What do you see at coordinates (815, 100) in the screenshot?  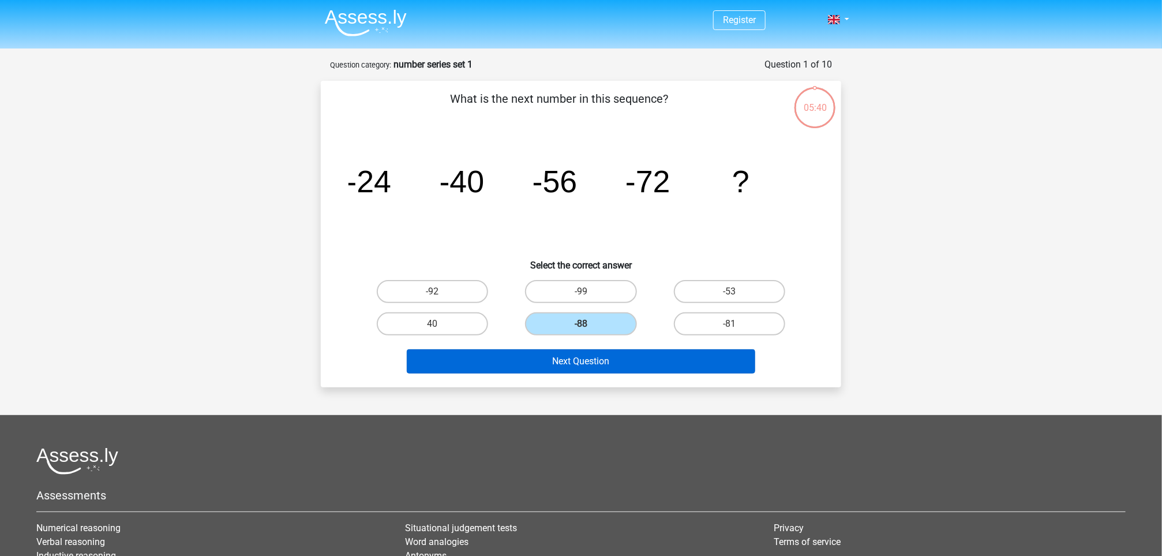 I see `div: 05:40` at bounding box center [815, 100].